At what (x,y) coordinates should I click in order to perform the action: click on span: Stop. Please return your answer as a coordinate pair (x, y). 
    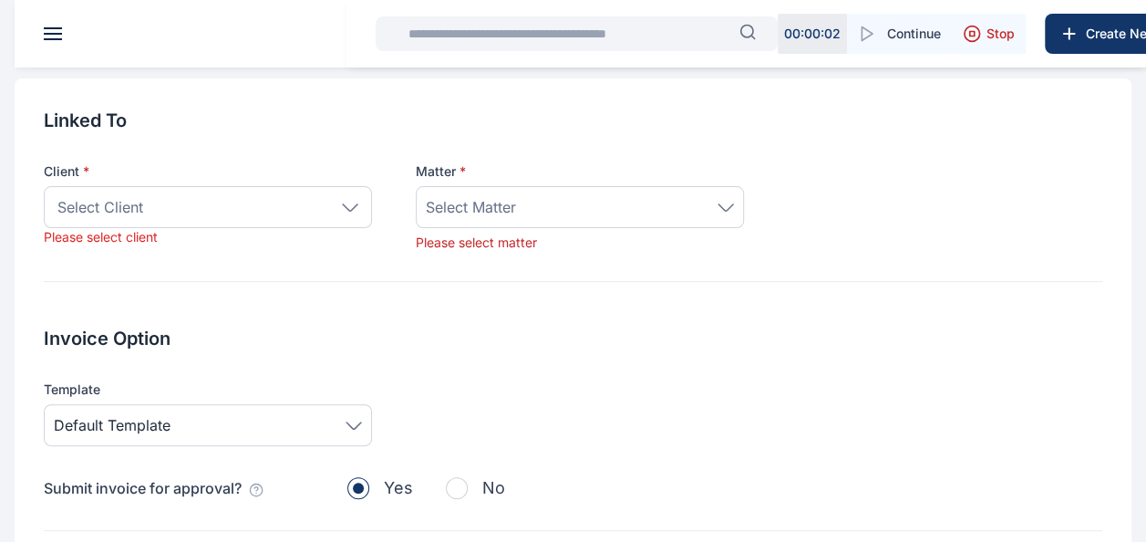
    Looking at the image, I should click on (1000, 34).